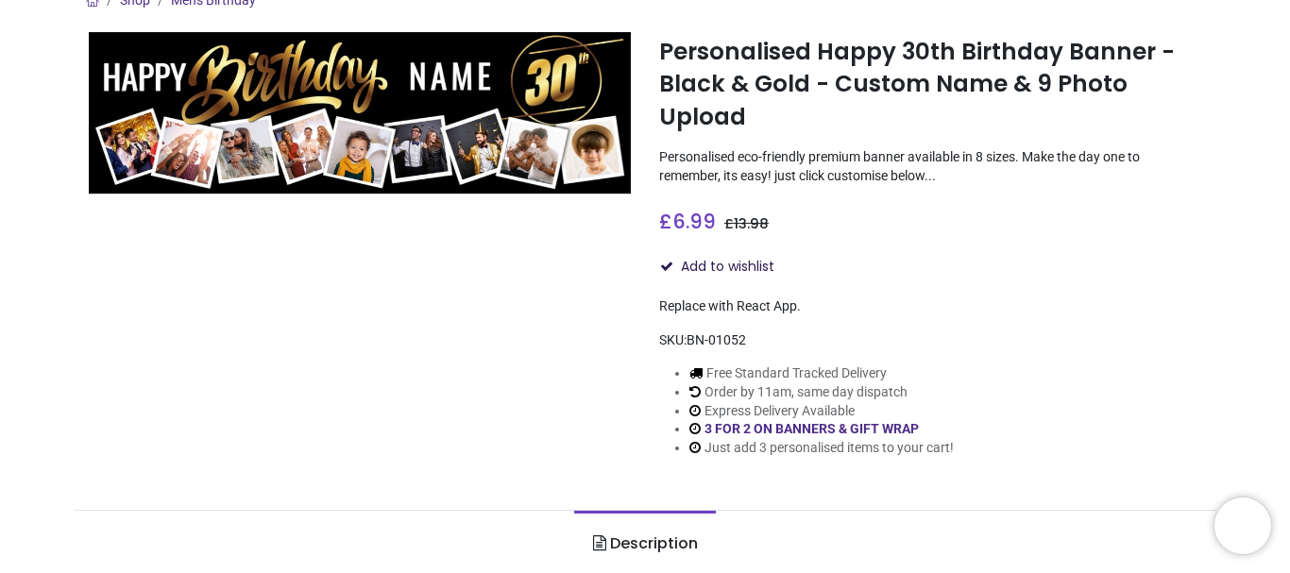  Describe the element at coordinates (930, 84) in the screenshot. I see `h1: Personalised Happy 30th Birthday Banner - Black & Gold - Custom Name & 9 Photo Upload` at that location.